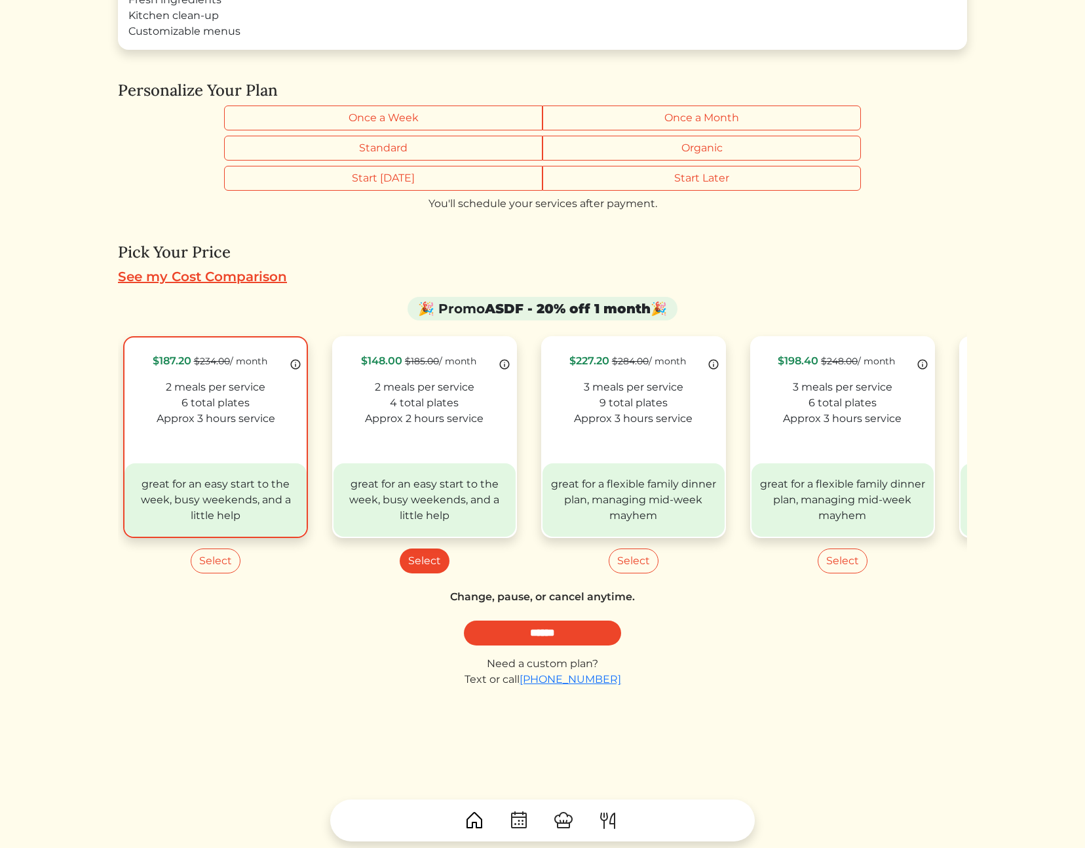 The width and height of the screenshot is (1085, 848). Describe the element at coordinates (840, 361) in the screenshot. I see `s: $248.00` at that location.